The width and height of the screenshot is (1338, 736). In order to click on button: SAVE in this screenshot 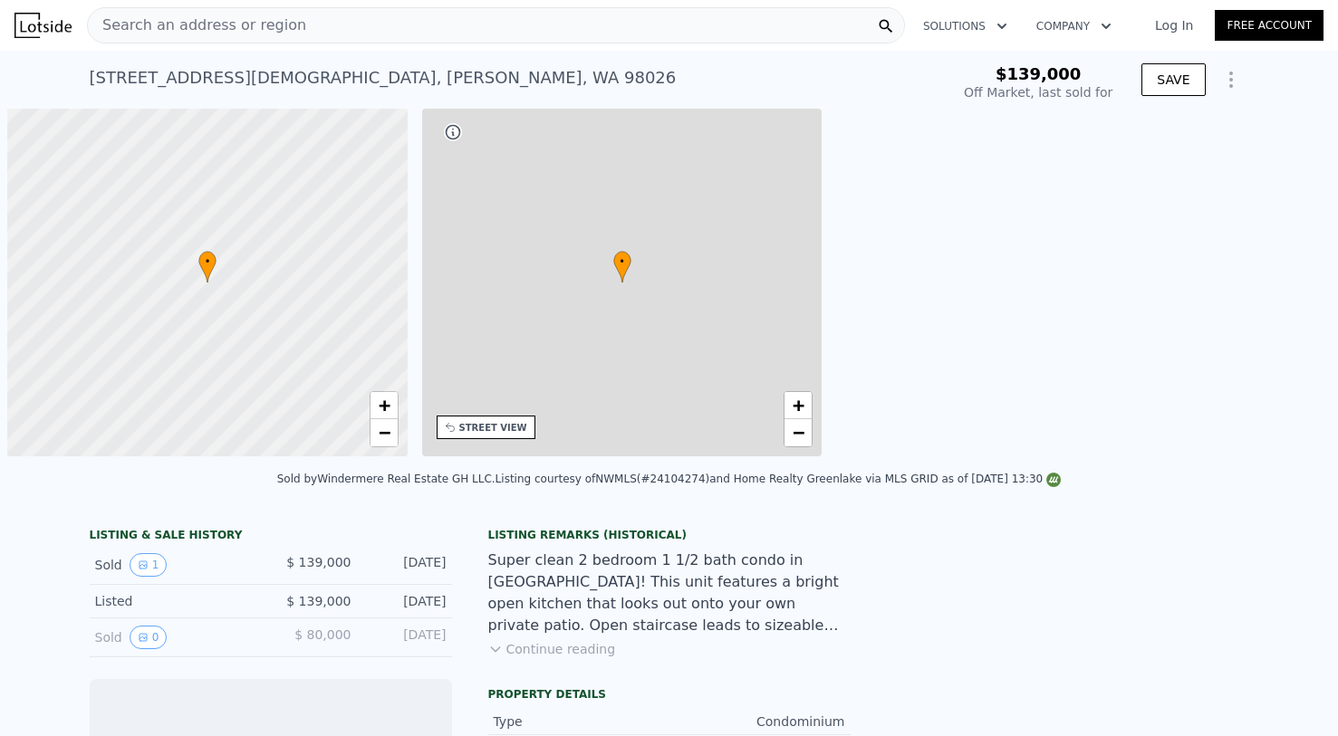, I will do `click(1173, 80)`.